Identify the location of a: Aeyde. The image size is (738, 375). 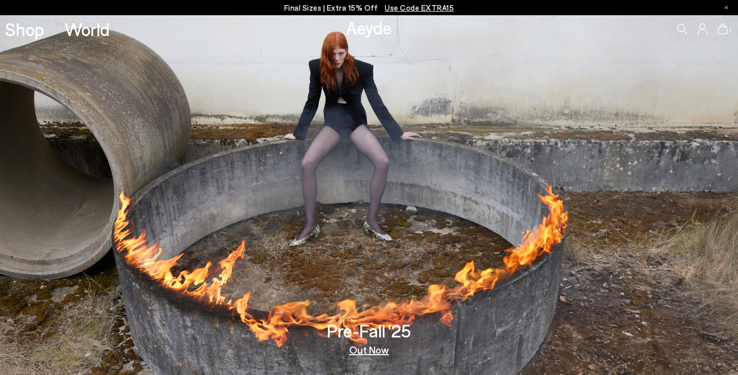
(369, 27).